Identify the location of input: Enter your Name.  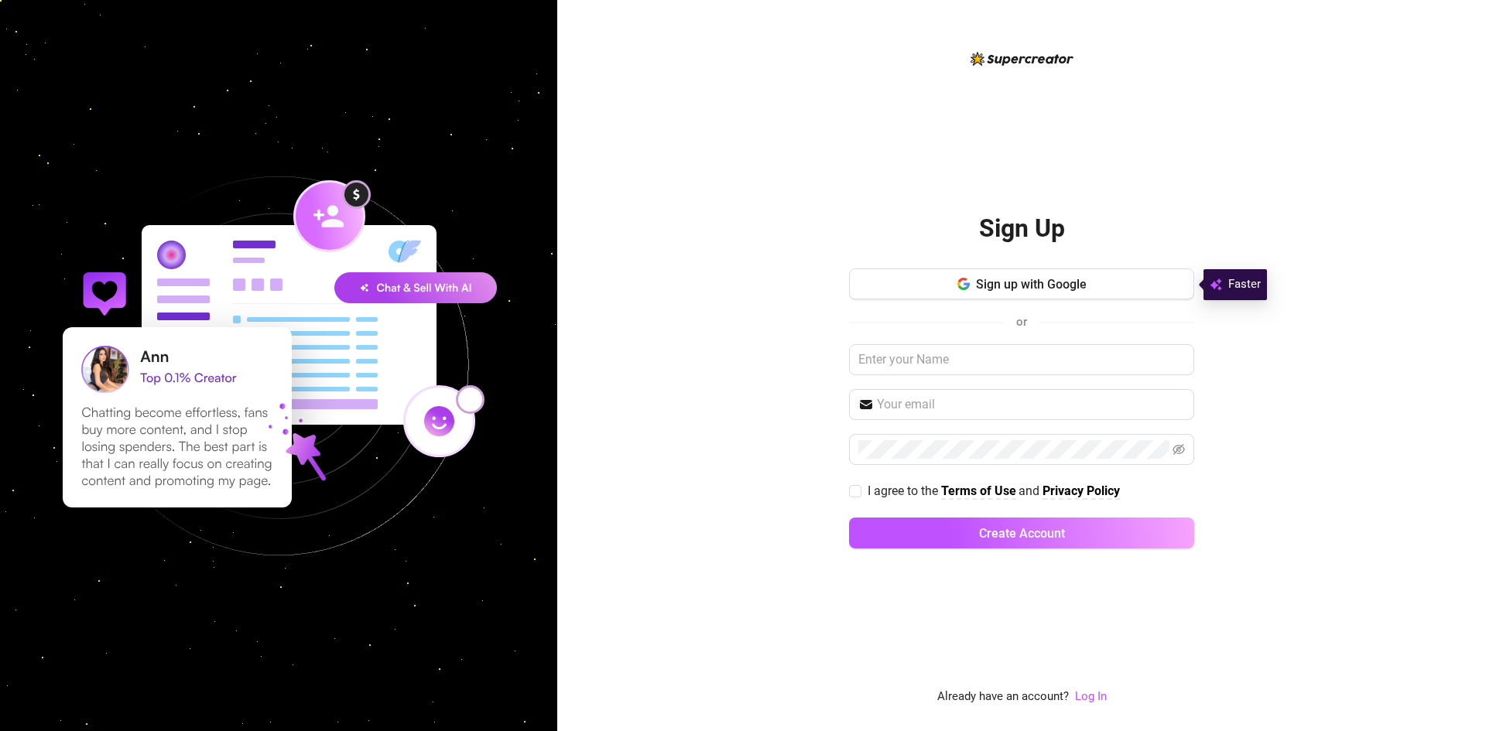
(1021, 360).